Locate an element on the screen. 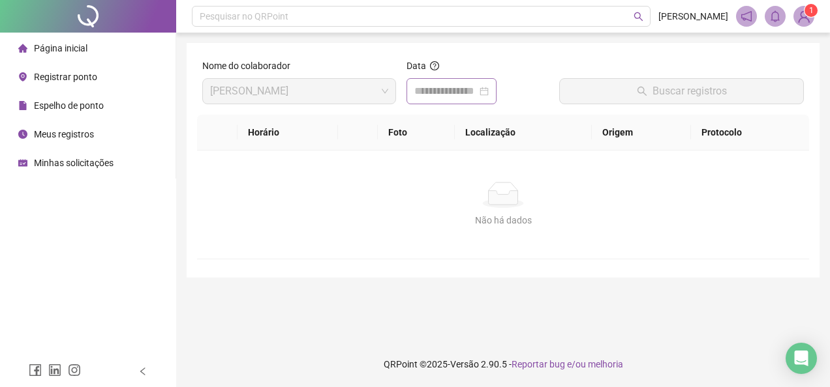 Image resolution: width=830 pixels, height=387 pixels. label: Nome do colaborador is located at coordinates (251, 66).